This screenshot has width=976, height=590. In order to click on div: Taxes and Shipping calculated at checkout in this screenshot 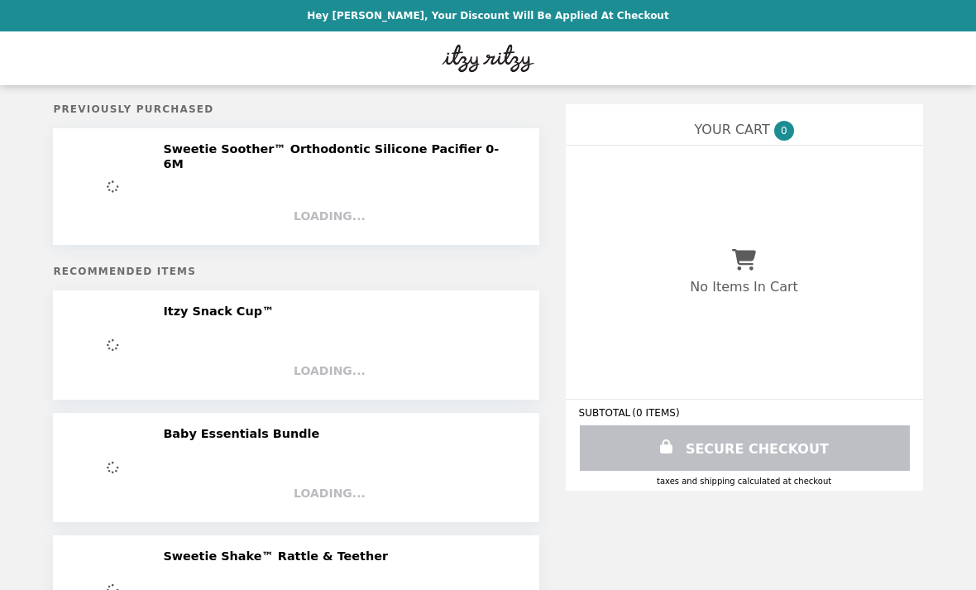, I will do `click(745, 481)`.